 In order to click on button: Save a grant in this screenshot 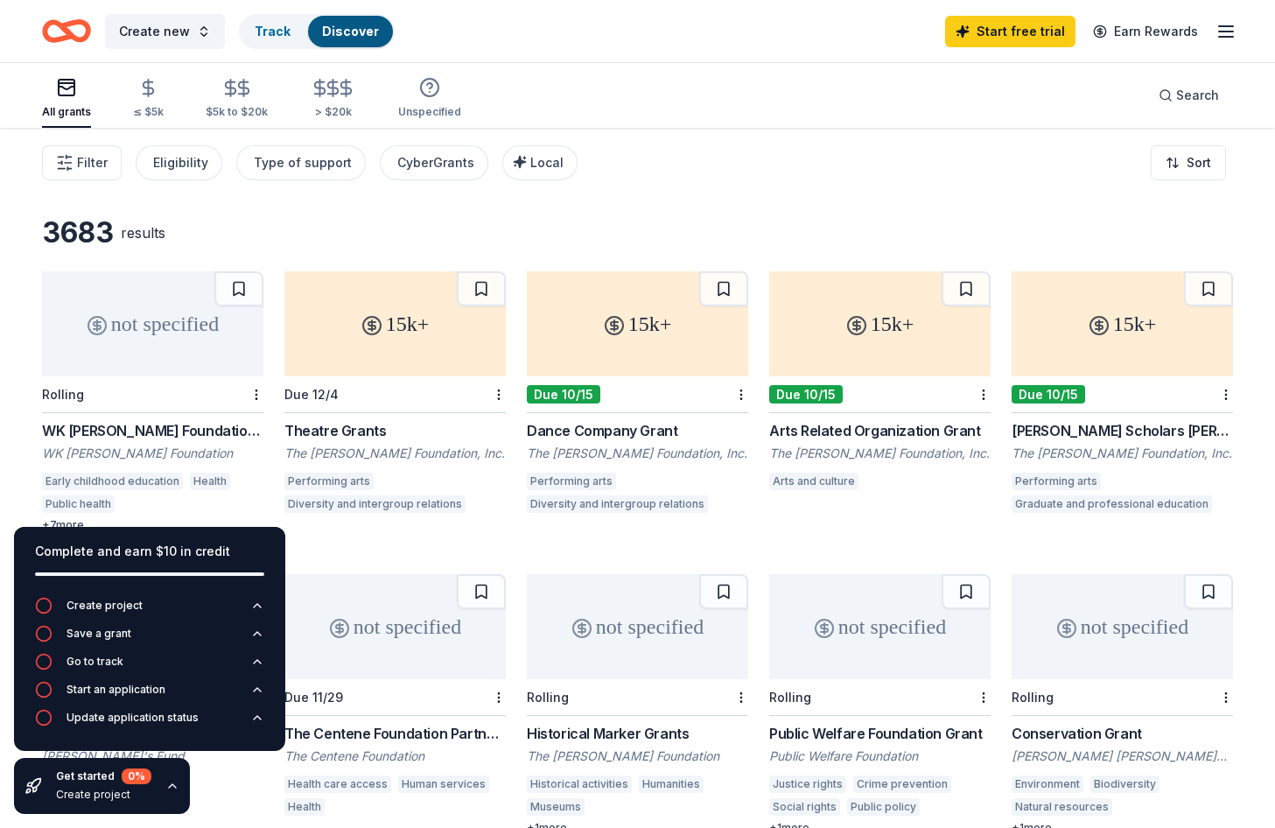, I will do `click(150, 639)`.